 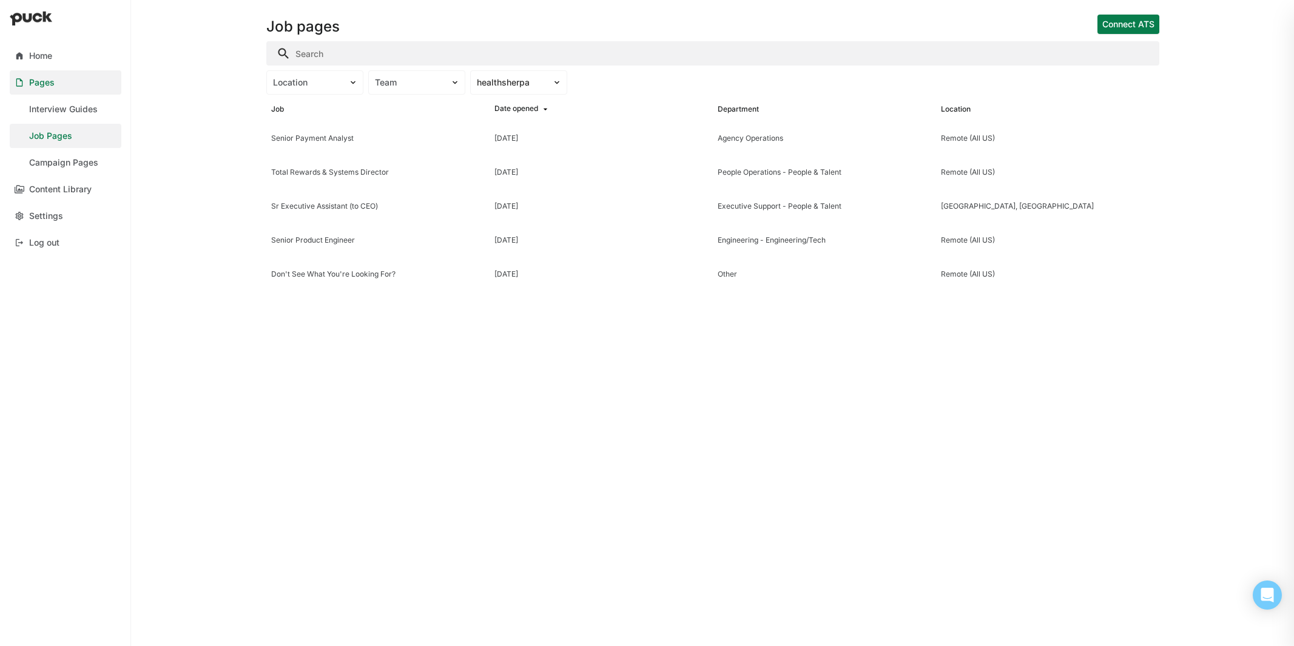 I want to click on div: Campaign Pages, so click(x=64, y=163).